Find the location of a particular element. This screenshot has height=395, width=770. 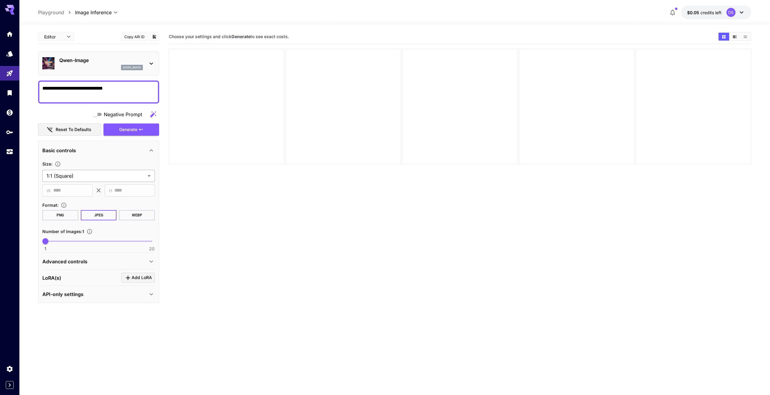

p: Playground is located at coordinates (51, 12).